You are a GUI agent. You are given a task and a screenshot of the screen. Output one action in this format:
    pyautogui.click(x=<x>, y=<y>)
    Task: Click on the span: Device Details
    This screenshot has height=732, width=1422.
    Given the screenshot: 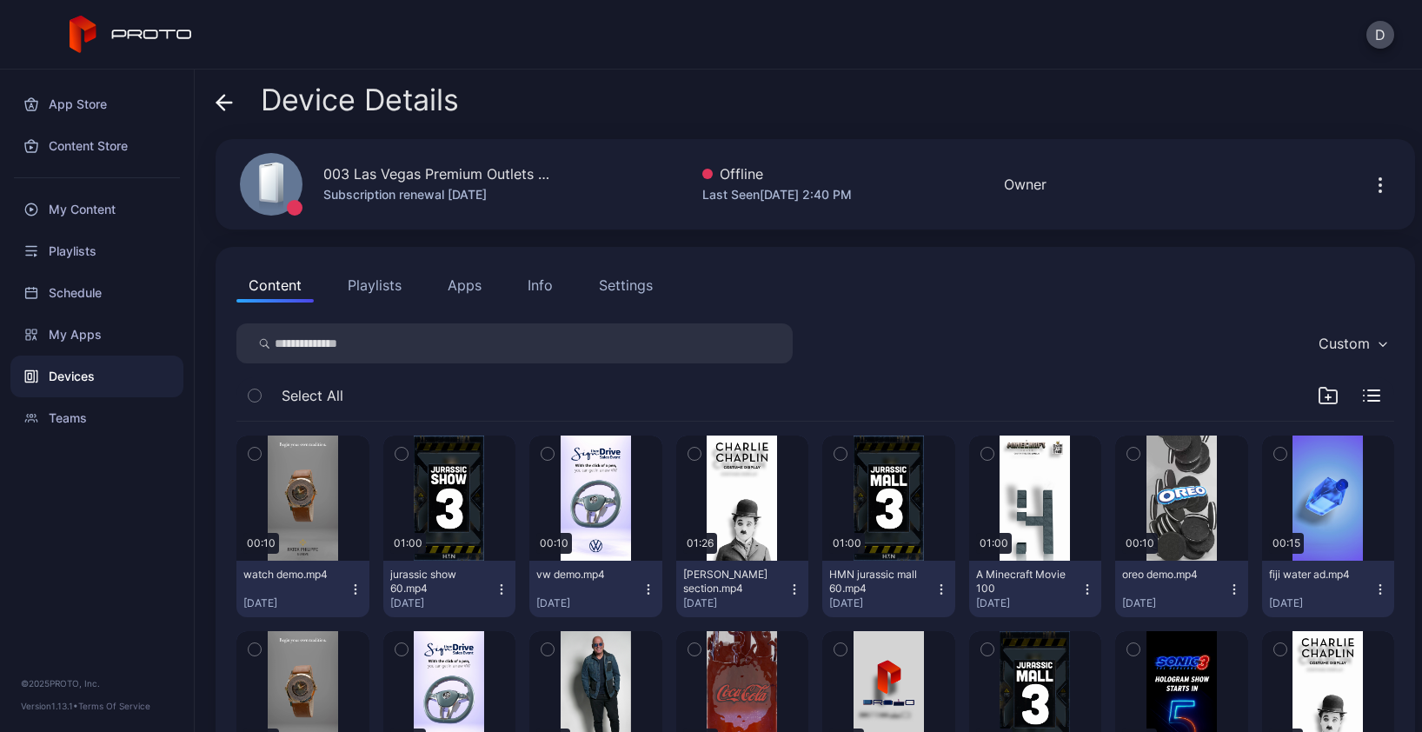 What is the action you would take?
    pyautogui.click(x=360, y=100)
    